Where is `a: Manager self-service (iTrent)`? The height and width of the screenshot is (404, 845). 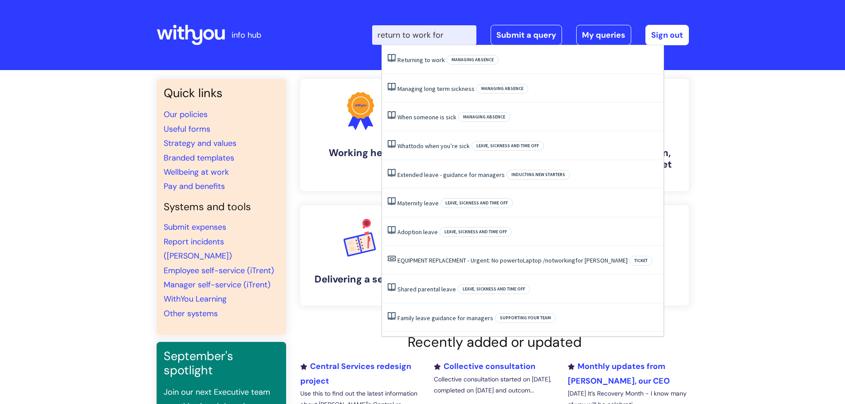
a: Manager self-service (iTrent) is located at coordinates (217, 285).